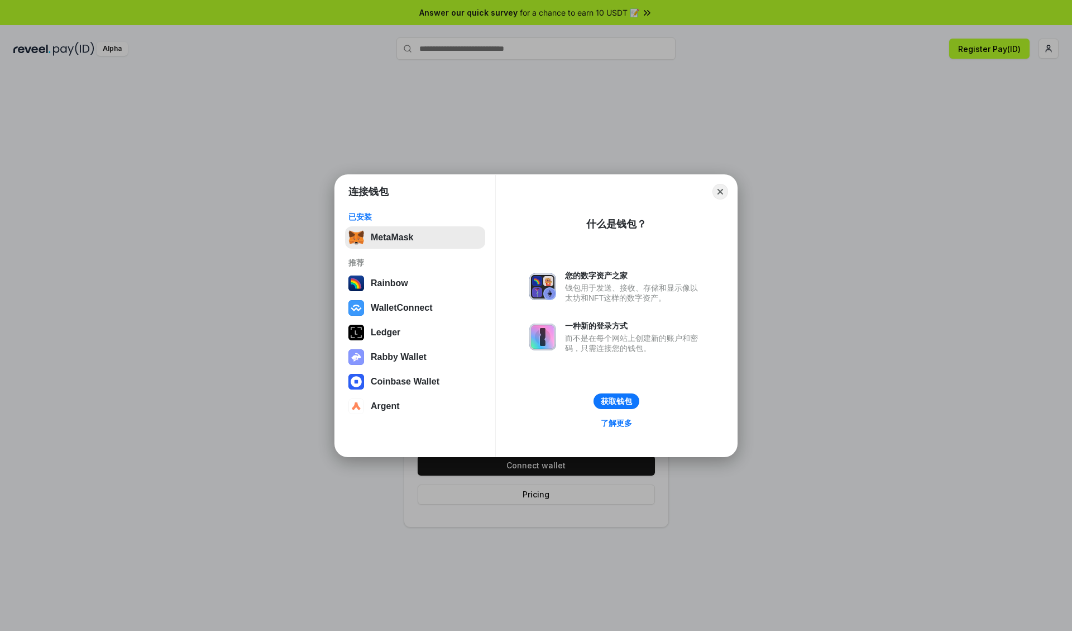 The image size is (1072, 631). Describe the element at coordinates (356, 283) in the screenshot. I see `img: svg+xml,%3Csvg%20width%3D%22120%22%20height%3D%22120%22%20viewBox%3D%220%200%20120%20120%22%20fil...` at that location.